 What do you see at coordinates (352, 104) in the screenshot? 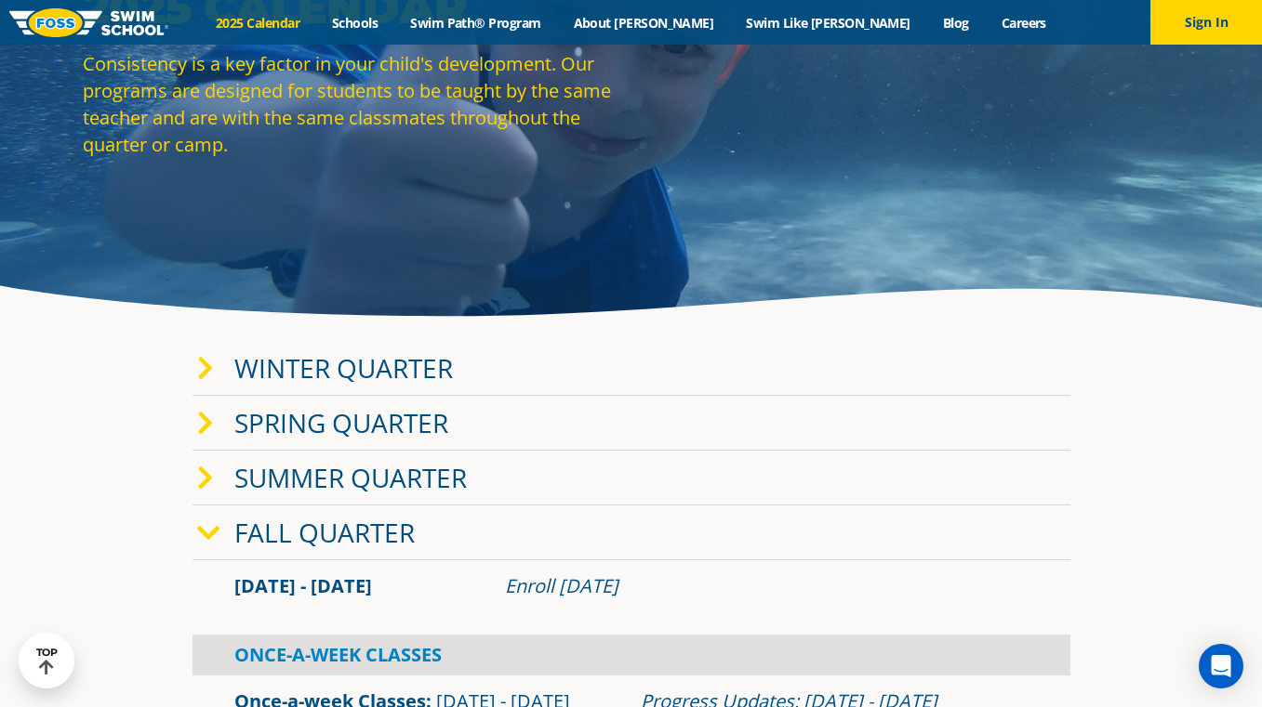
I see `p: Consistency is a key factor in your child's development. Our programs are designed for students t...` at bounding box center [352, 104].